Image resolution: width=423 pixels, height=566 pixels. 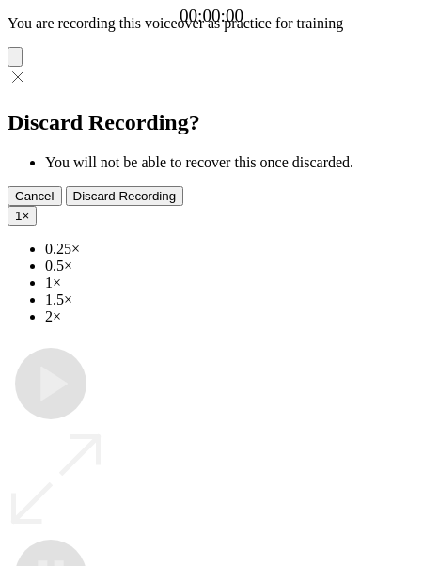 What do you see at coordinates (211, 122) in the screenshot?
I see `h2: Discard Recording?` at bounding box center [211, 122].